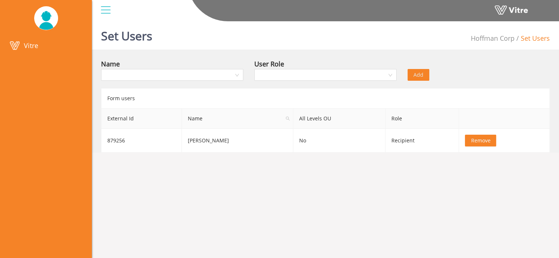 The height and width of the screenshot is (258, 559). I want to click on img: UserPic.png, so click(46, 18).